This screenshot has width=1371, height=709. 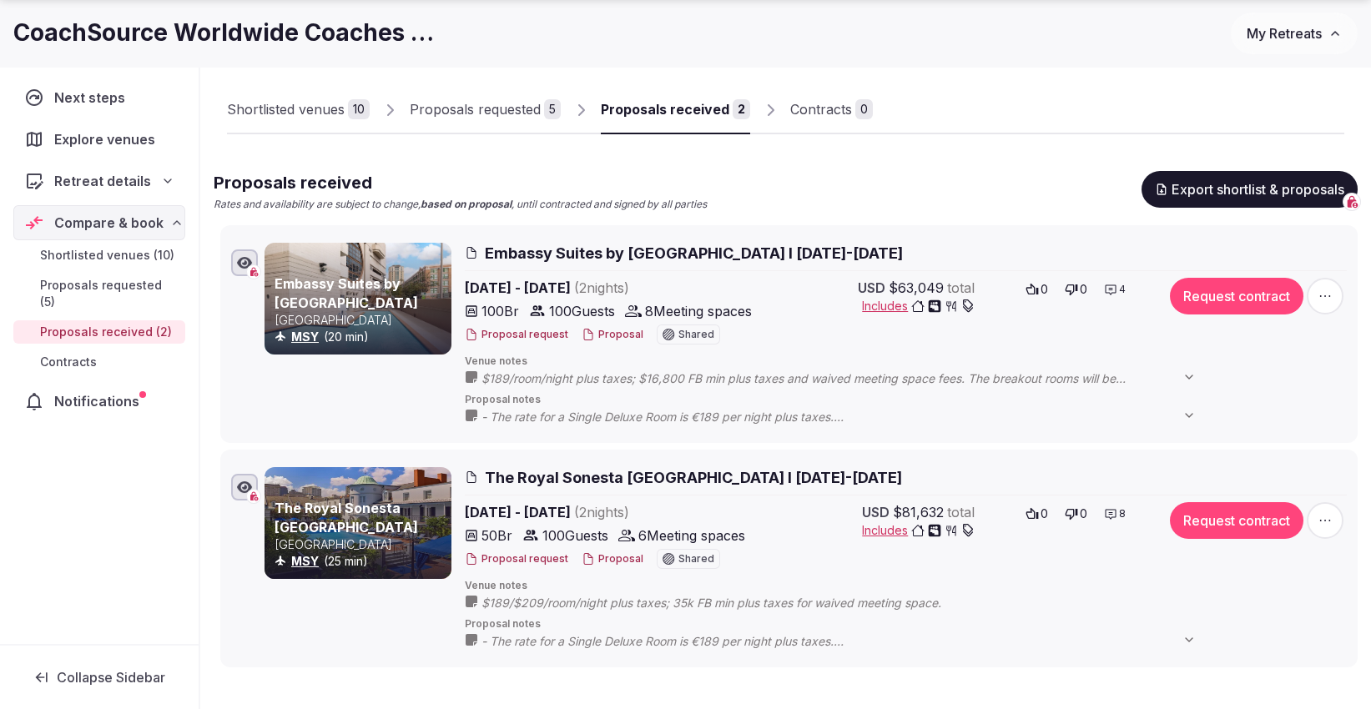 What do you see at coordinates (847, 642) in the screenshot?
I see `span: - The rate for a Single Deluxe Room is €189 per night plus taxes. - Changes to the guest room blo...` at bounding box center [847, 642].